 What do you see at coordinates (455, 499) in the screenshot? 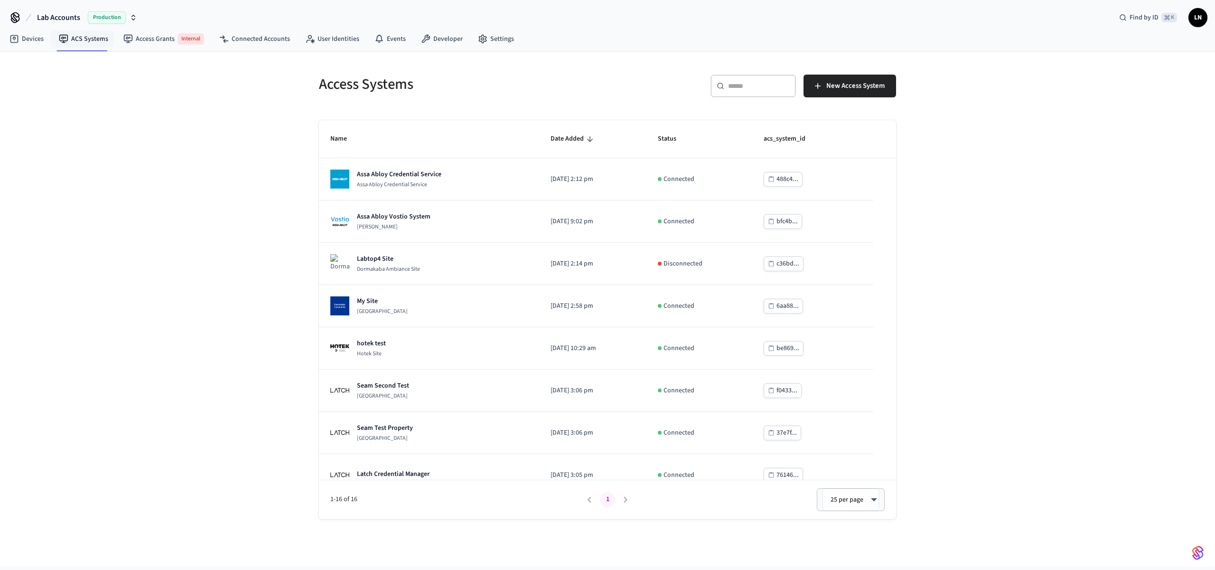
I see `span: 1-16 of 16` at bounding box center [455, 499].